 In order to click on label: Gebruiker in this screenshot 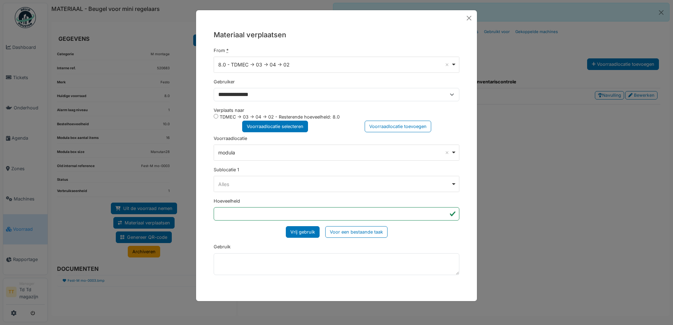, I will do `click(224, 82)`.